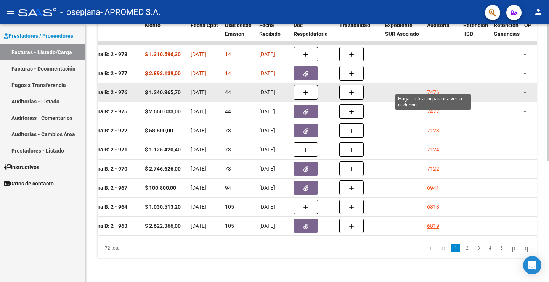 The height and width of the screenshot is (282, 549). I want to click on div: 72 total, so click(141, 248).